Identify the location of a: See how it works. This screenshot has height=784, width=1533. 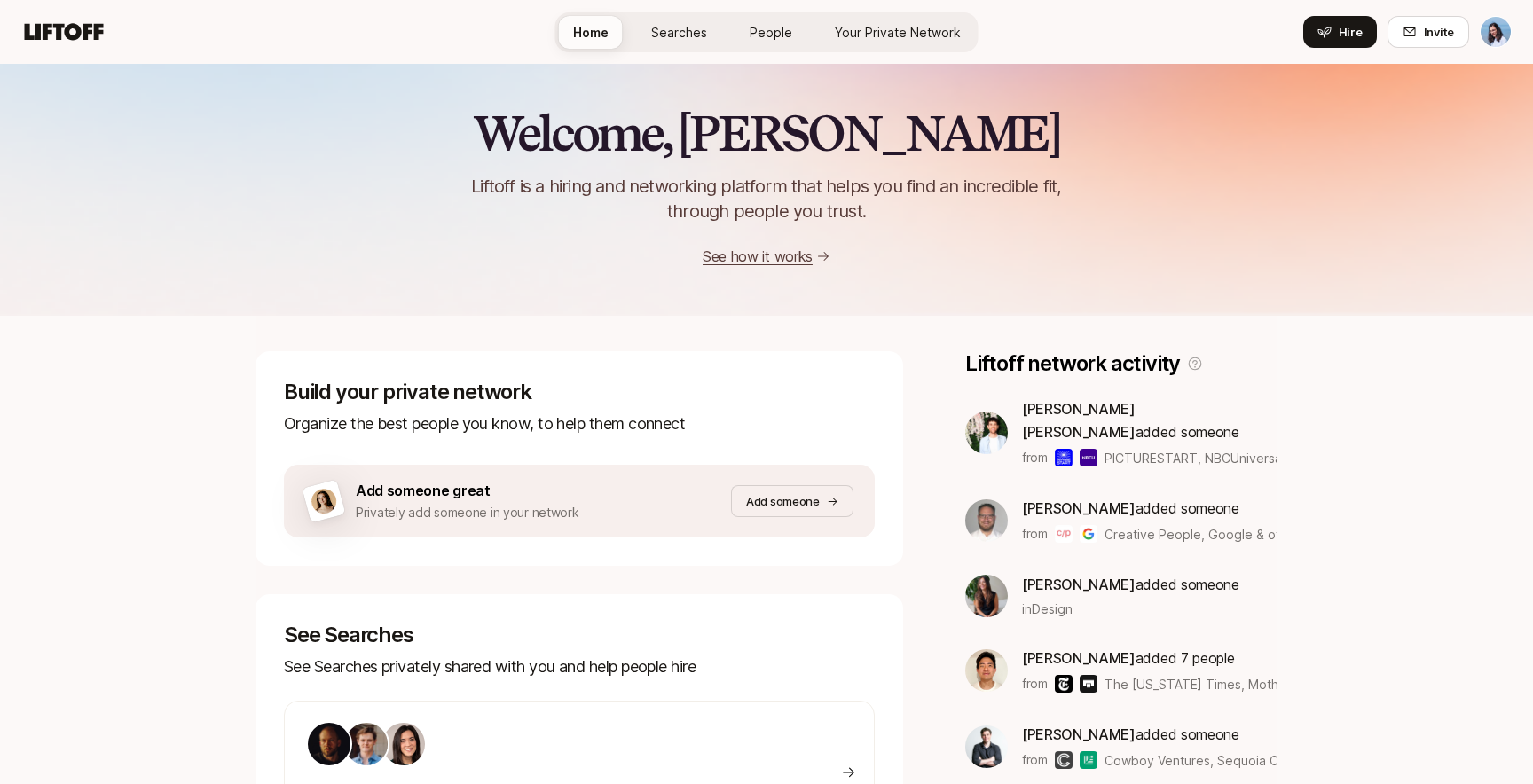
(758, 257).